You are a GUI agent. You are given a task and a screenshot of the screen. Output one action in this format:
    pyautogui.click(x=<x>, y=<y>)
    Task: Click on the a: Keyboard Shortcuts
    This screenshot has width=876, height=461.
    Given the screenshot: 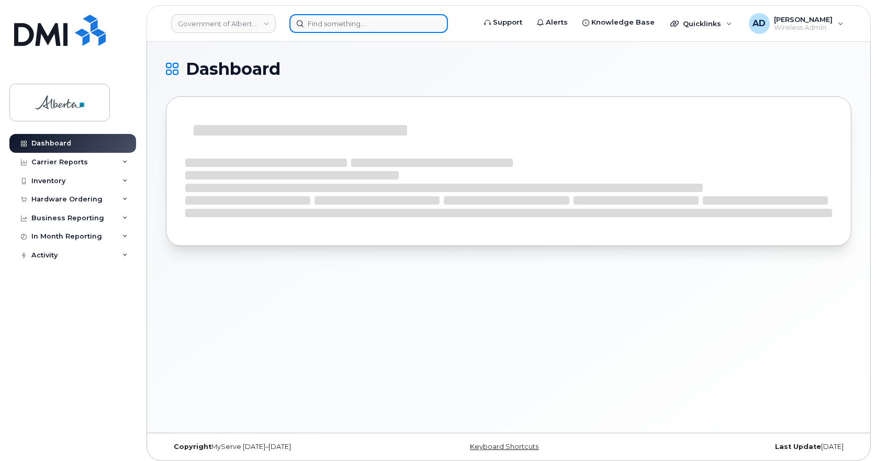 What is the action you would take?
    pyautogui.click(x=504, y=446)
    